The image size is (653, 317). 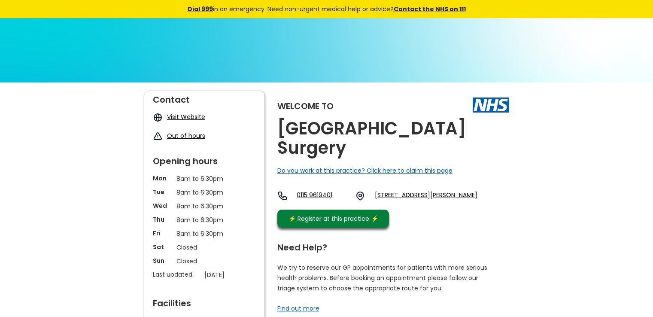 I want to click on img: practice location icon, so click(x=360, y=196).